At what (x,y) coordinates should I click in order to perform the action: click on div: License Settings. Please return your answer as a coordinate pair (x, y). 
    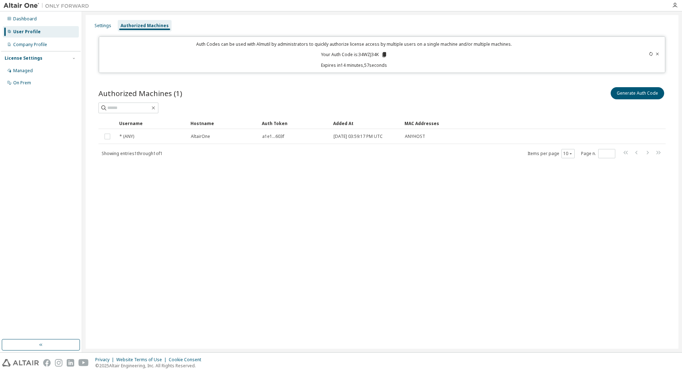
    Looking at the image, I should click on (24, 58).